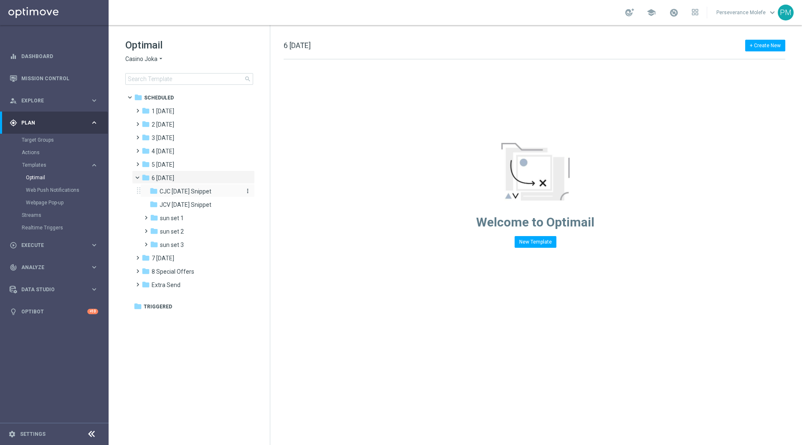 The height and width of the screenshot is (445, 802). What do you see at coordinates (54, 228) in the screenshot?
I see `a: Realtime Triggers` at bounding box center [54, 228].